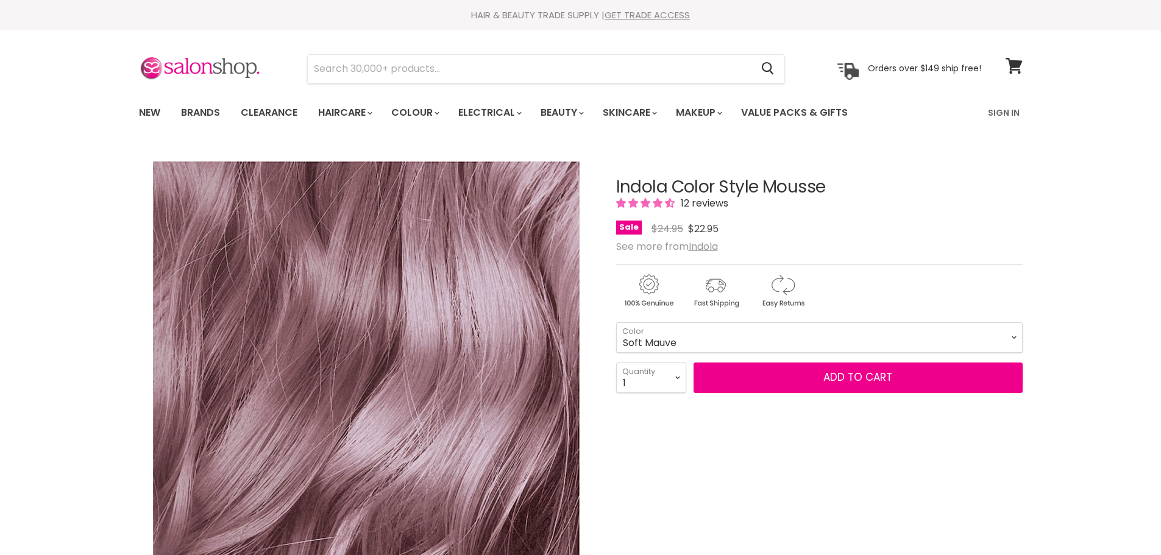 The image size is (1161, 555). I want to click on p: Orders over $149 ship free!, so click(924, 68).